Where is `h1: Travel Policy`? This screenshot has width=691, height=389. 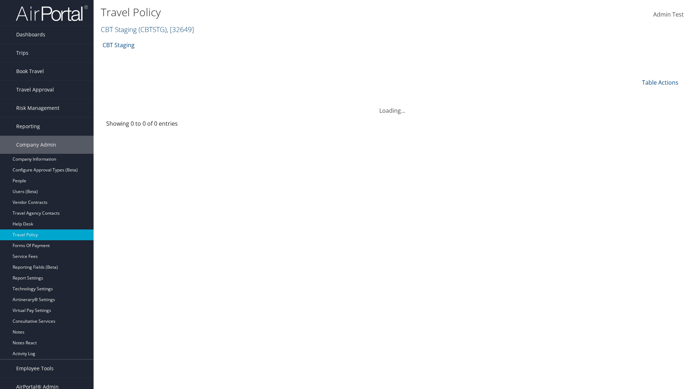 h1: Travel Policy is located at coordinates (295, 12).